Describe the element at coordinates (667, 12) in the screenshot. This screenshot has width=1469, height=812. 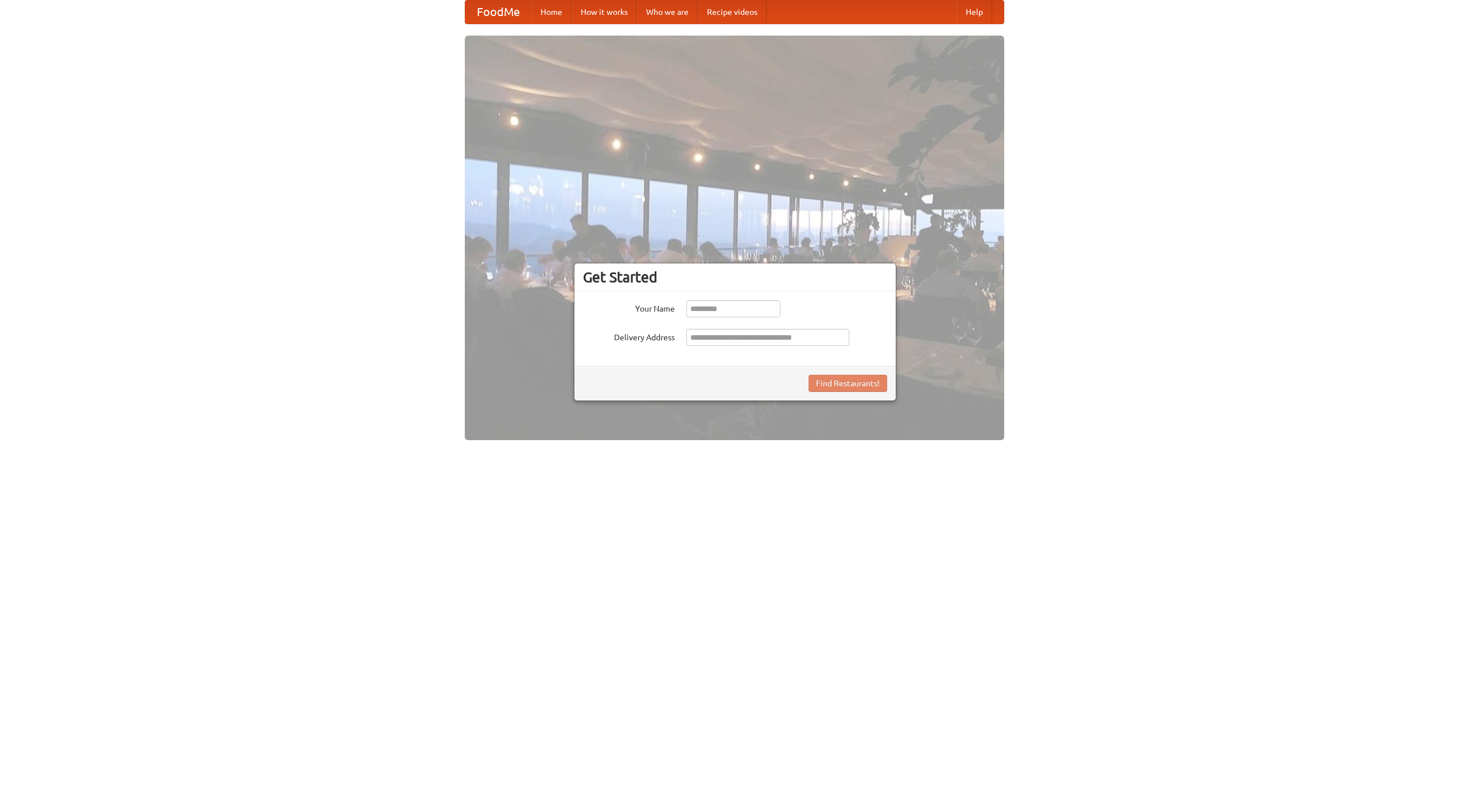
I see `a: Who we are` at that location.